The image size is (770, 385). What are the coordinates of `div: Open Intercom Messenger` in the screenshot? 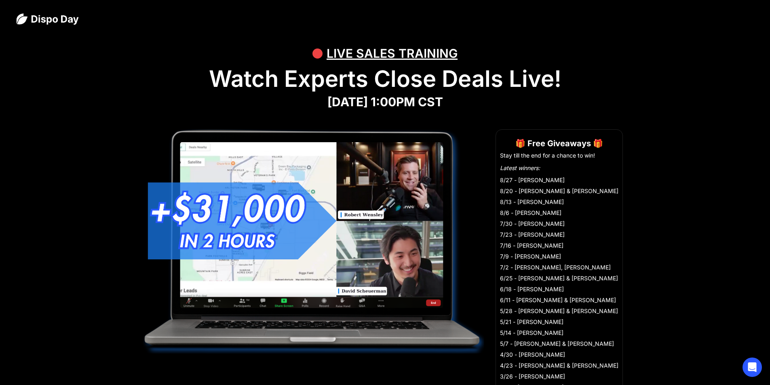 It's located at (752, 367).